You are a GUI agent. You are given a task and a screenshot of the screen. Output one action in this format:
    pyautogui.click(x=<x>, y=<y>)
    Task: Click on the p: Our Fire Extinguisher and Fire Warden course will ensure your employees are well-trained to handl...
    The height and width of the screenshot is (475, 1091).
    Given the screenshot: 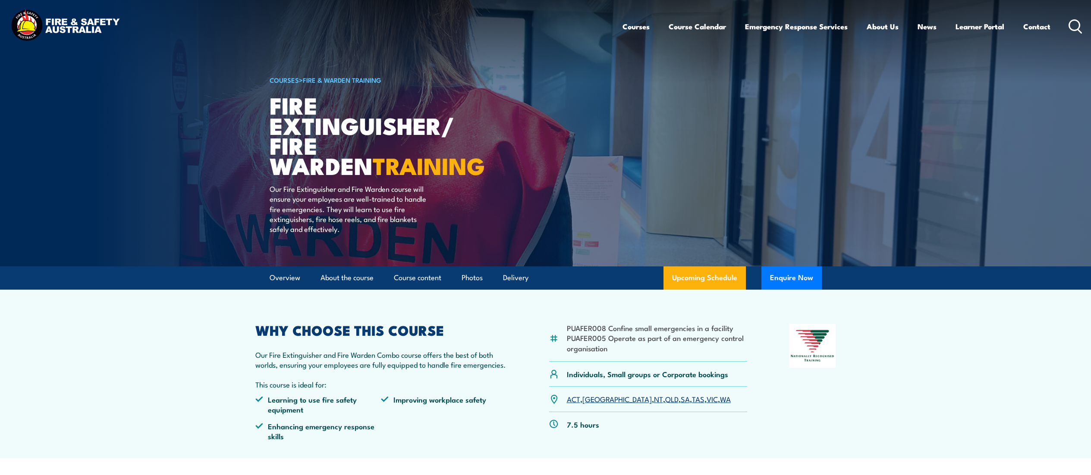 What is the action you would take?
    pyautogui.click(x=348, y=209)
    